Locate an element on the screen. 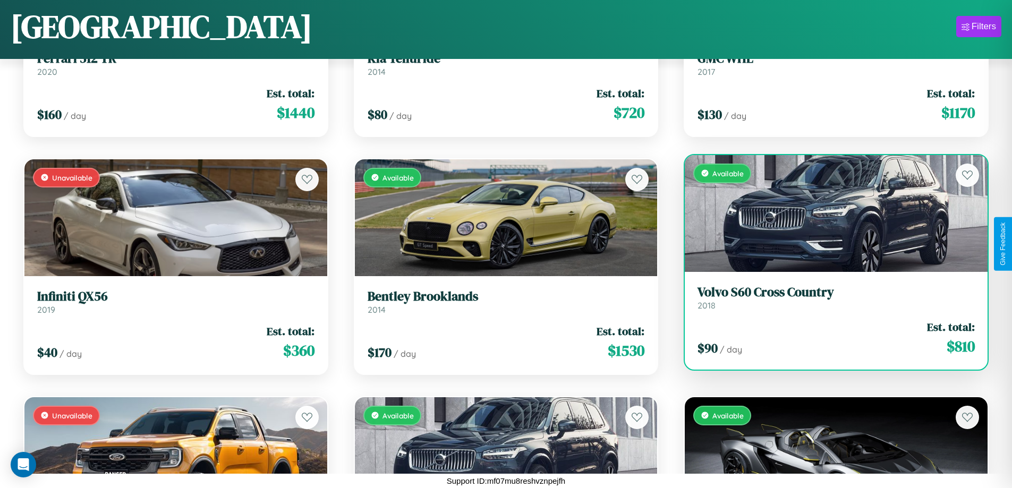 The width and height of the screenshot is (1012, 488). h3: Kia Telluride is located at coordinates (506, 58).